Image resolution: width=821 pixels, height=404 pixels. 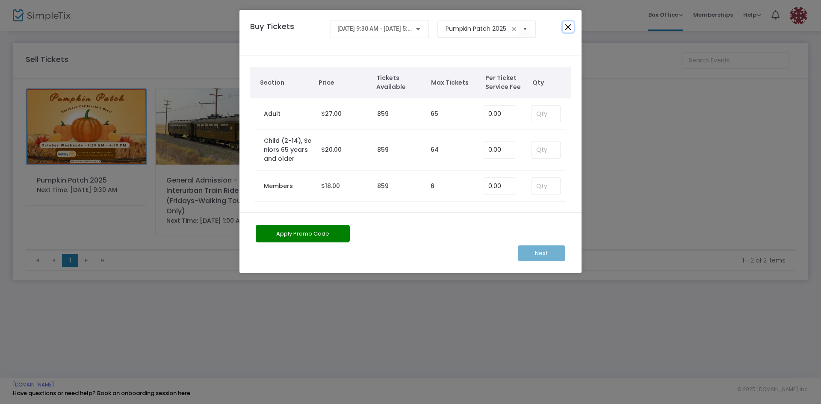 What do you see at coordinates (432, 186) in the screenshot?
I see `label: 6` at bounding box center [432, 186].